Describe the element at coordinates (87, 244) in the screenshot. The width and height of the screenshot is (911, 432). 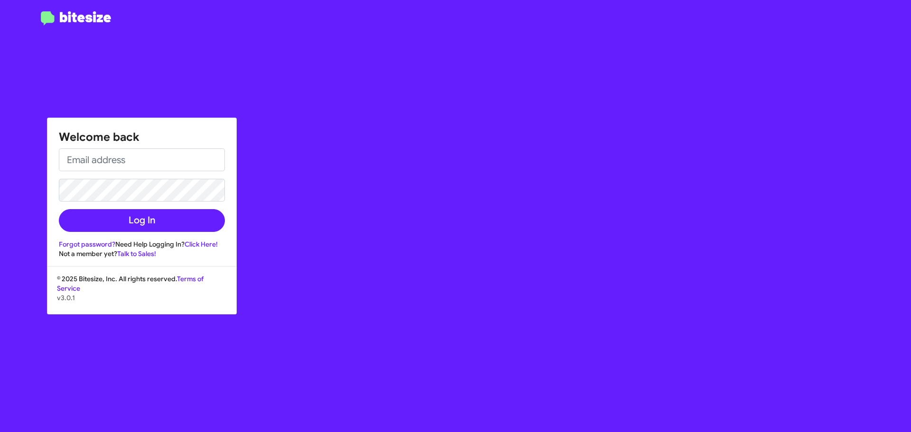
I see `a: Forgot password?` at that location.